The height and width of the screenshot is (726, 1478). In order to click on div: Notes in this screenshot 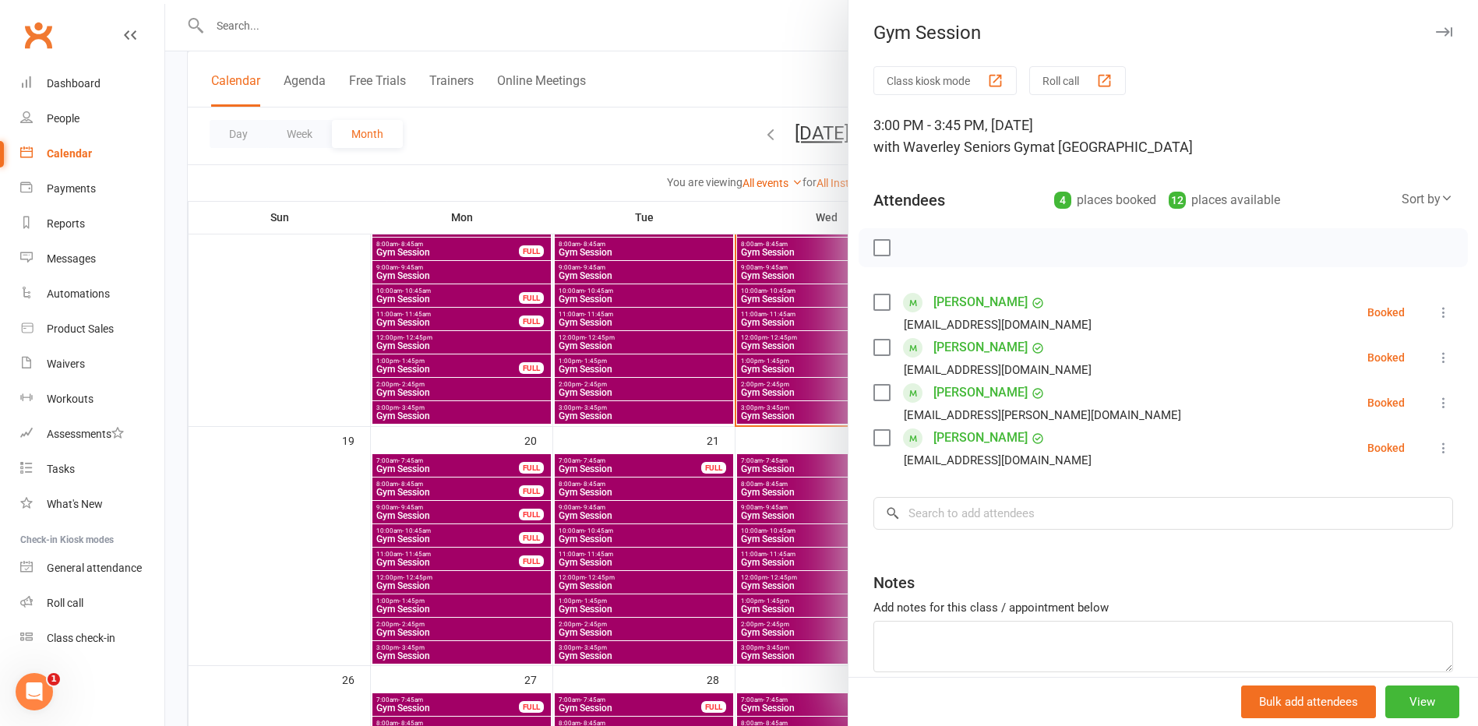, I will do `click(894, 583)`.